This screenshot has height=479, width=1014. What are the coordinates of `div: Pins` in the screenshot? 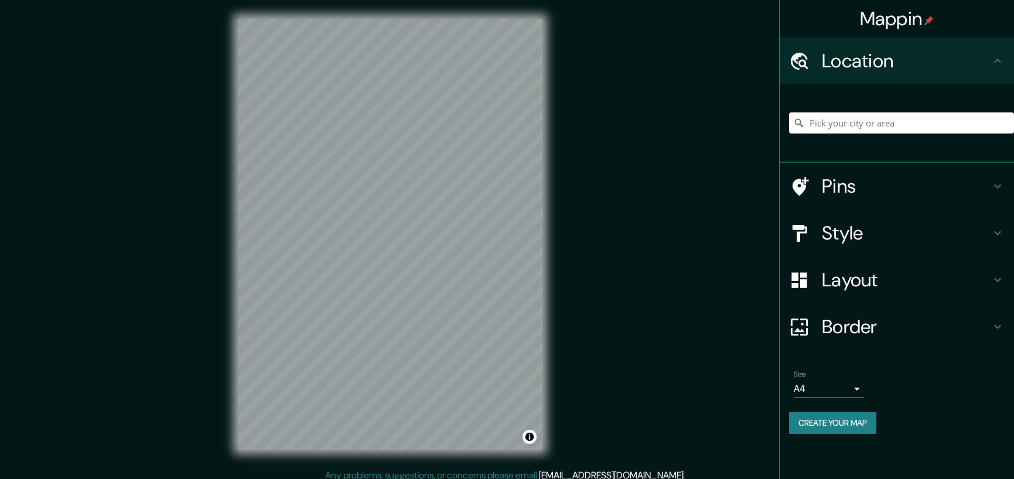 It's located at (897, 186).